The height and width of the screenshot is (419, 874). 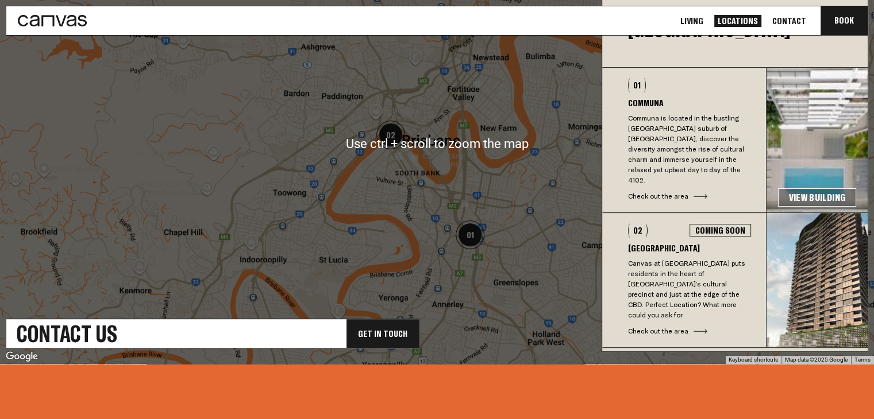 I want to click on img: e00625e3674632ab53fb0bd06b8ba36b178151b1-356x386.jpg, so click(x=817, y=280).